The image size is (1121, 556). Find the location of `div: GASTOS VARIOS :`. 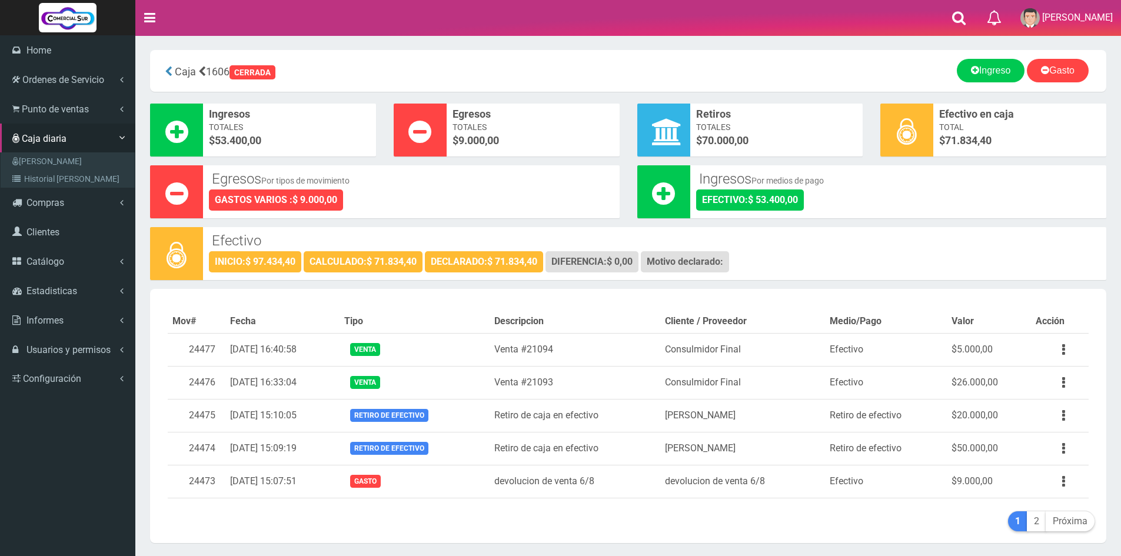

div: GASTOS VARIOS : is located at coordinates (276, 200).